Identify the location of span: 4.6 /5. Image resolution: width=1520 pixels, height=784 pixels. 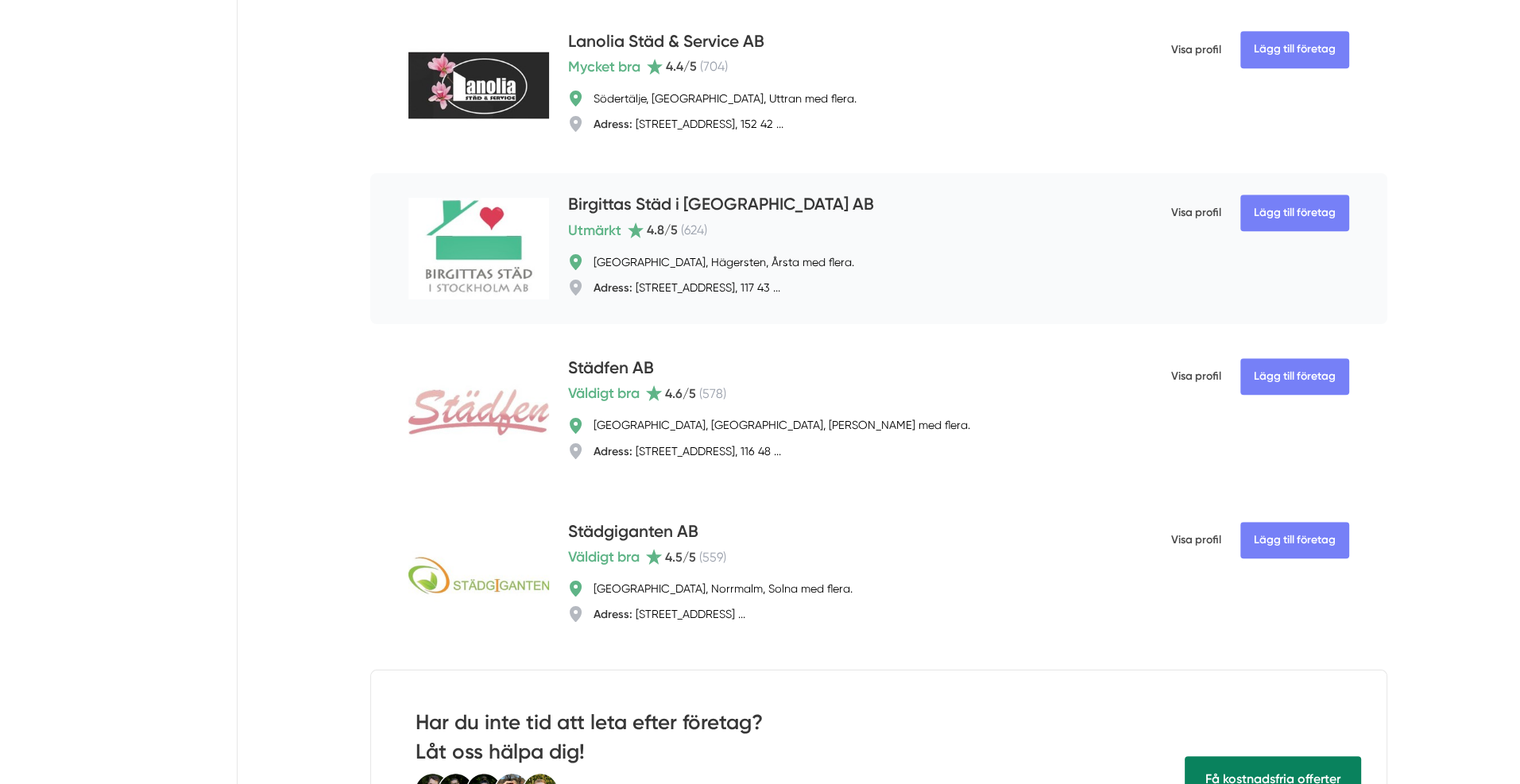
(680, 393).